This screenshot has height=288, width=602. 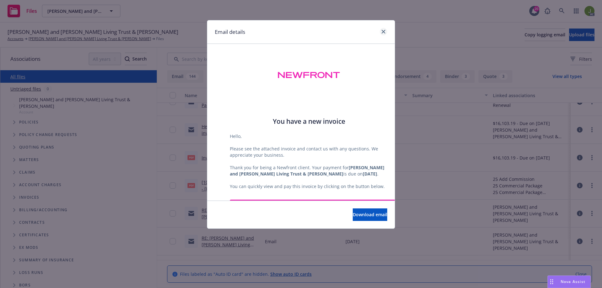 I want to click on h1: You have a new invoice, so click(x=309, y=121).